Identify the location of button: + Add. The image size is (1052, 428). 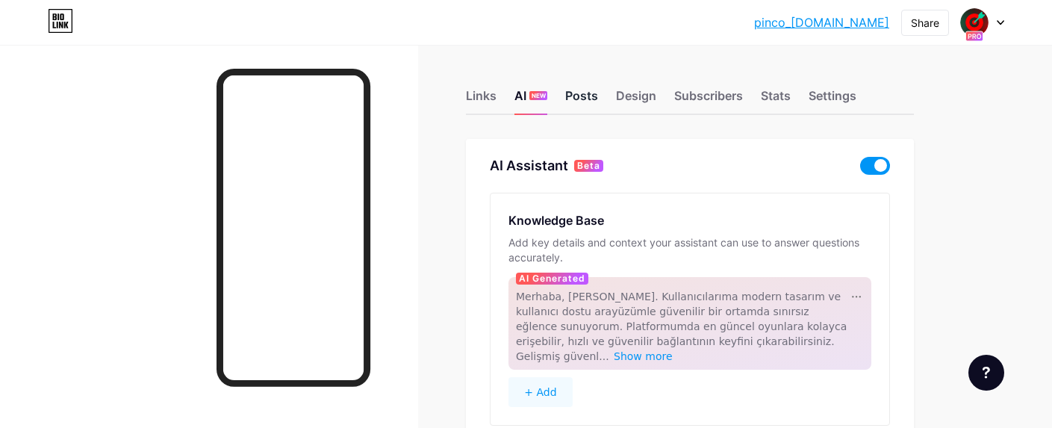
(541, 392).